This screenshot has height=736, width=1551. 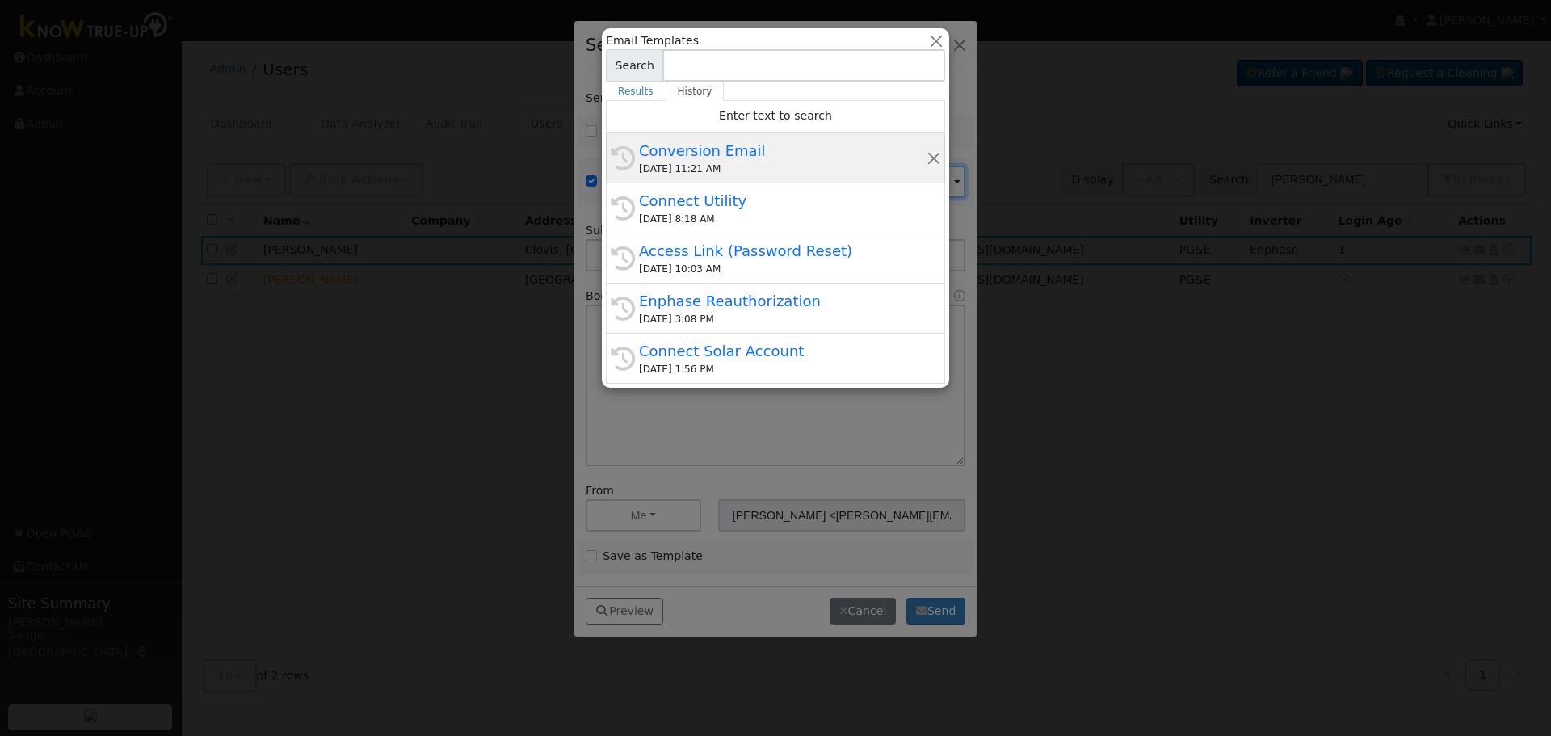 I want to click on div: Conversion Email, so click(x=783, y=150).